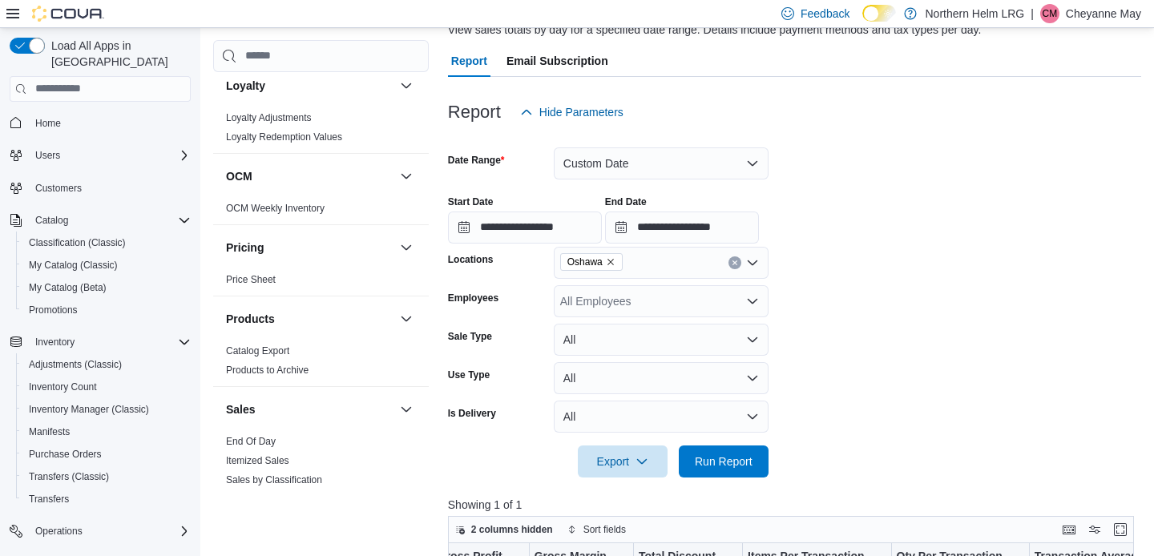  What do you see at coordinates (251, 280) in the screenshot?
I see `a: Price Sheet` at bounding box center [251, 280].